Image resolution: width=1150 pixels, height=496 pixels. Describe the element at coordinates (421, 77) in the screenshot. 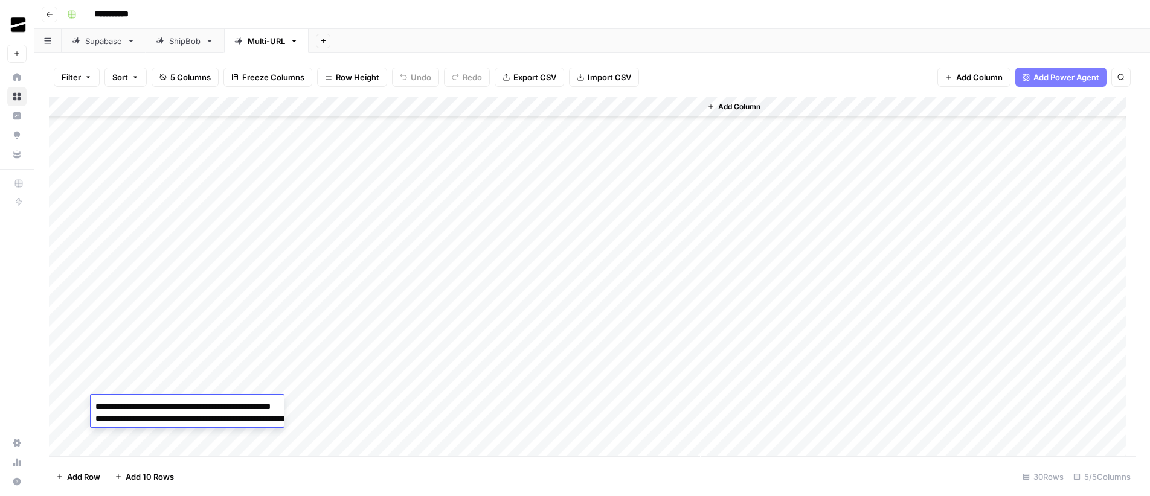

I see `span: Undo` at that location.